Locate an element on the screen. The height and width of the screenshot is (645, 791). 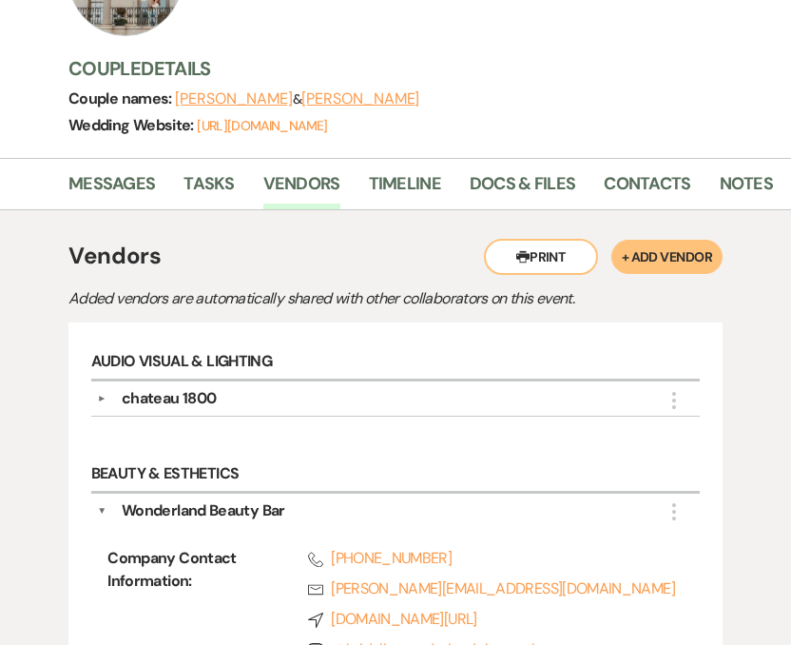
h4: Vendors is located at coordinates (187, 256).